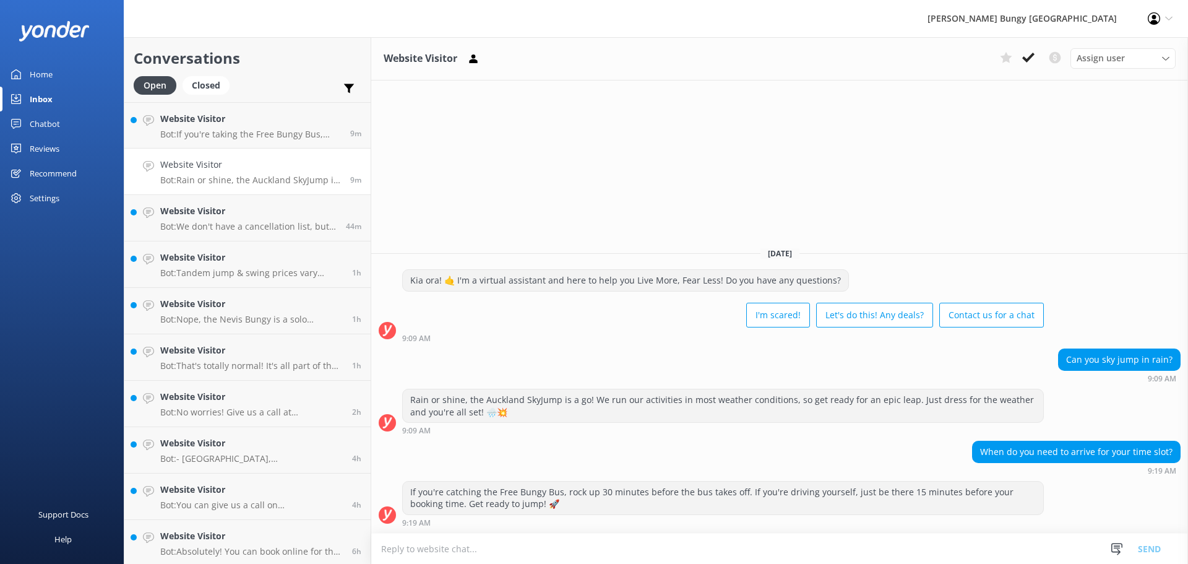 The image size is (1188, 564). What do you see at coordinates (420, 59) in the screenshot?
I see `h3: Website Visitor` at bounding box center [420, 59].